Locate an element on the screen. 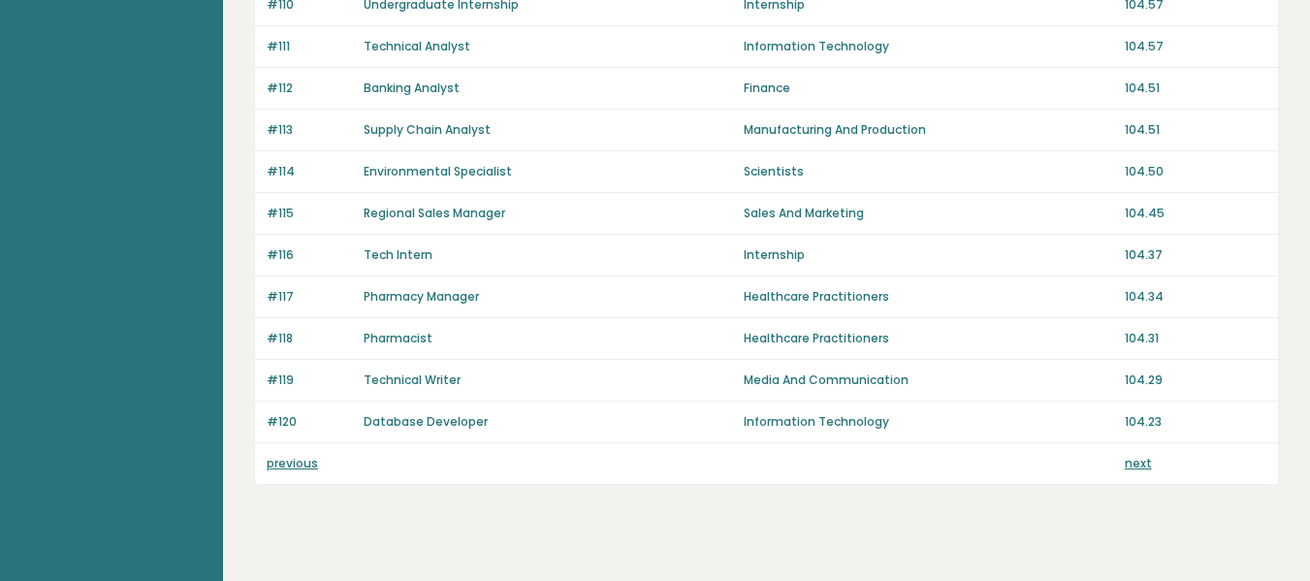  p: 104.37 is located at coordinates (1195, 255).